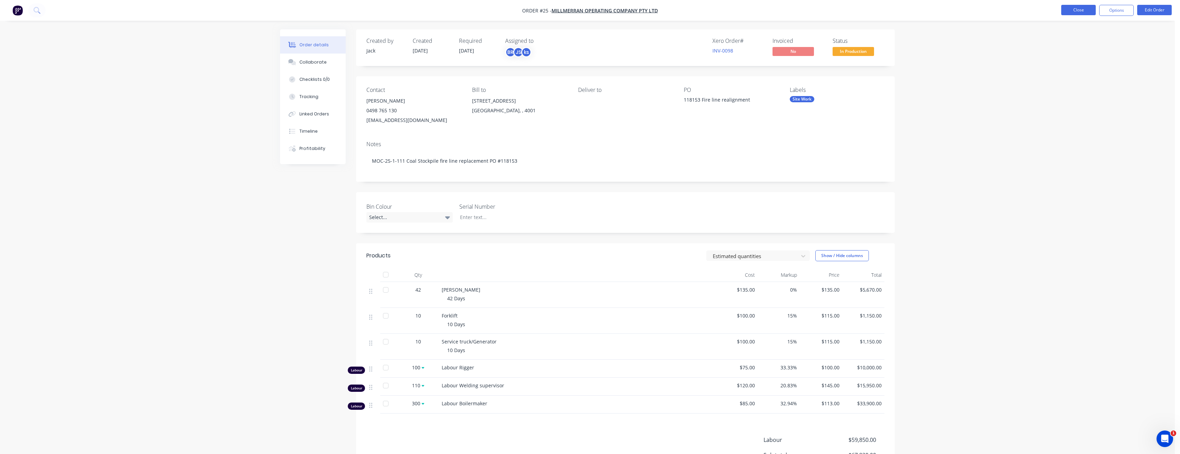  I want to click on div: Price, so click(821, 275).